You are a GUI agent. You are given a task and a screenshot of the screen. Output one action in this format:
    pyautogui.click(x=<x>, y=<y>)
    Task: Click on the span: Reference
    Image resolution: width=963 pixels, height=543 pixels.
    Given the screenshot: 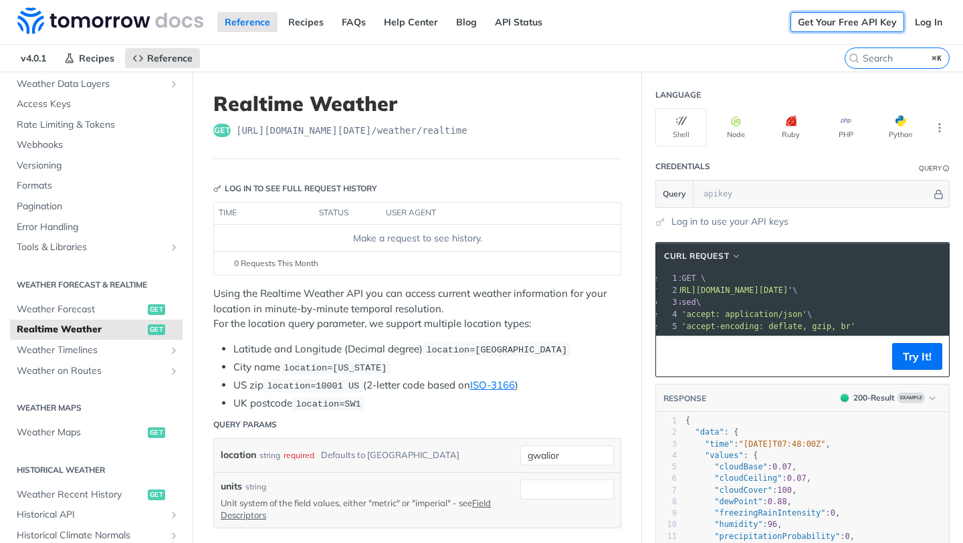 What is the action you would take?
    pyautogui.click(x=170, y=58)
    